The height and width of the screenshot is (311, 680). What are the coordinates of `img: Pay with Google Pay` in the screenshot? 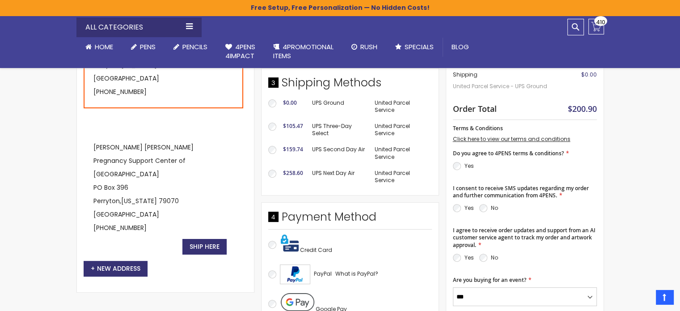 It's located at (297, 302).